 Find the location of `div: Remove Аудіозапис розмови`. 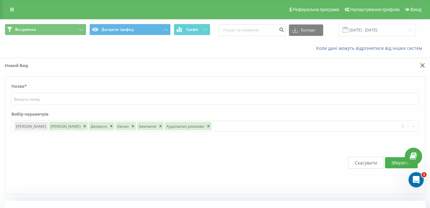

div: Remove Аудіозапис розмови is located at coordinates (208, 126).